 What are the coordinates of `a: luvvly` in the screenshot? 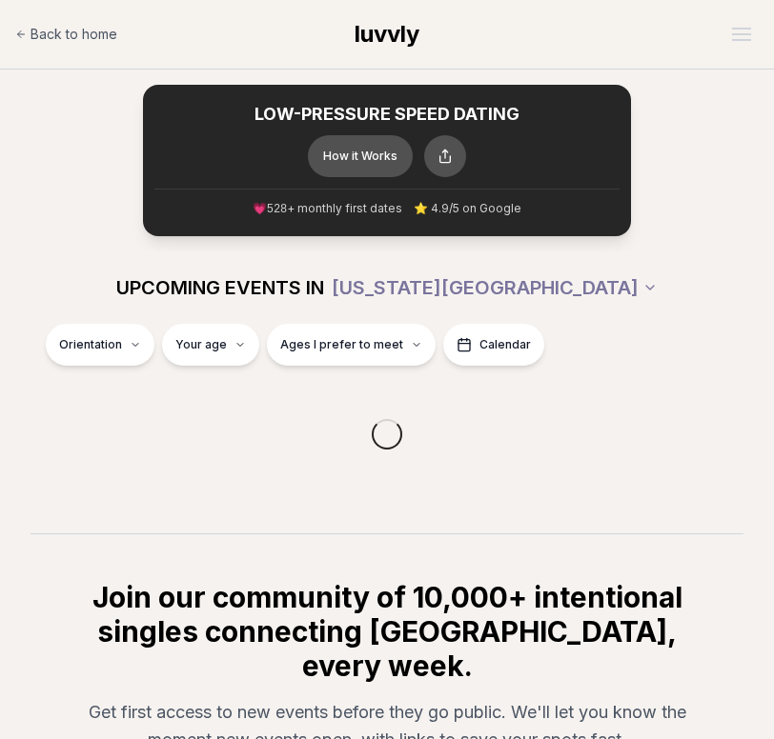 It's located at (387, 34).